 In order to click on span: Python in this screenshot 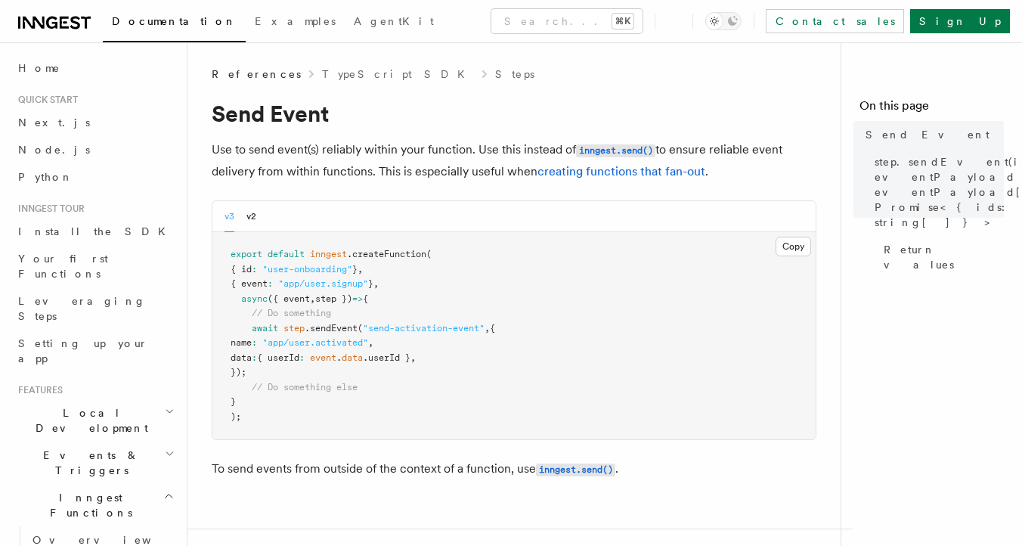, I will do `click(45, 177)`.